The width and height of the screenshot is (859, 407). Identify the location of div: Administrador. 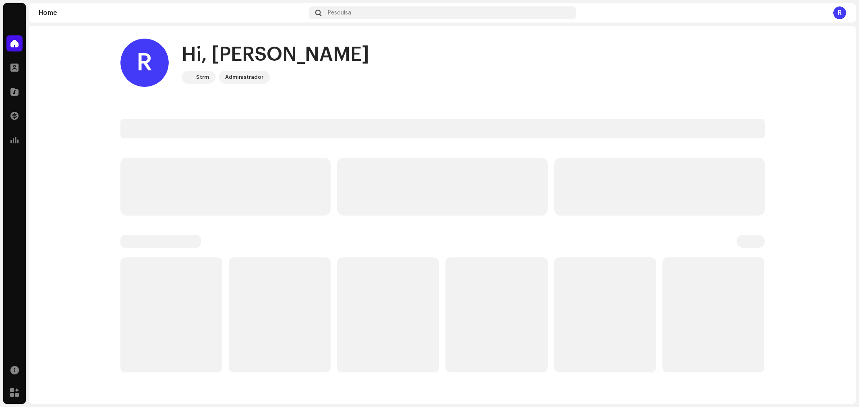
(244, 77).